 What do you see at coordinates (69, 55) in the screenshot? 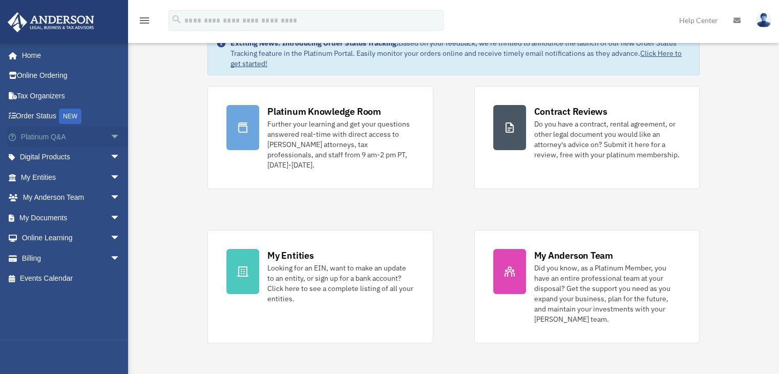
I see `a: Home` at bounding box center [69, 55].